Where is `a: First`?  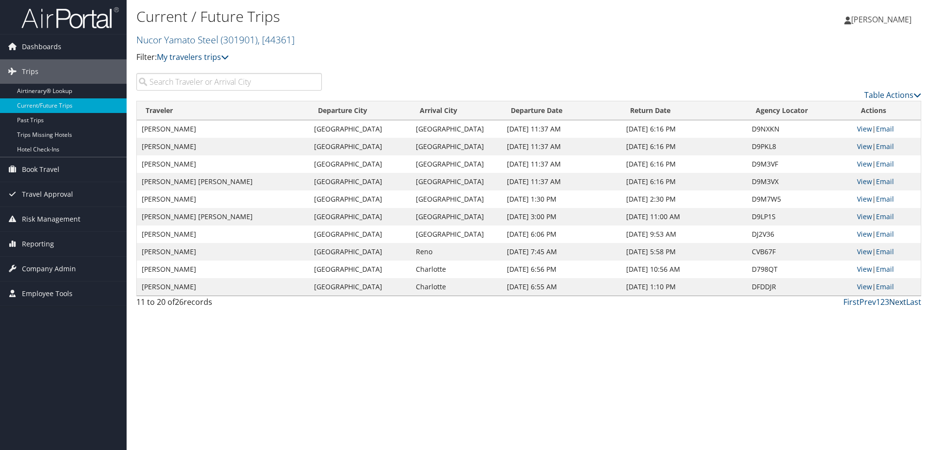
a: First is located at coordinates (851, 302).